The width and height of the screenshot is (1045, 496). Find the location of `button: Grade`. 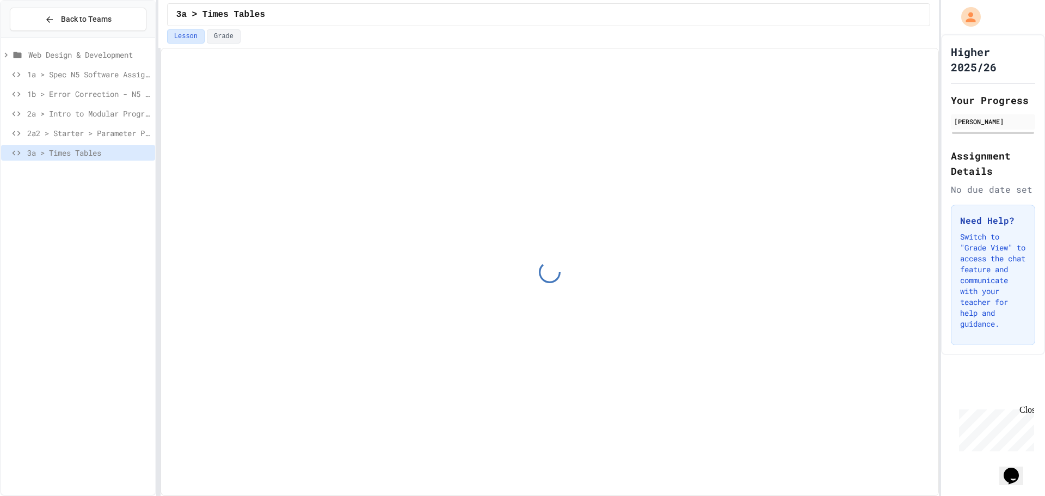

button: Grade is located at coordinates (224, 36).